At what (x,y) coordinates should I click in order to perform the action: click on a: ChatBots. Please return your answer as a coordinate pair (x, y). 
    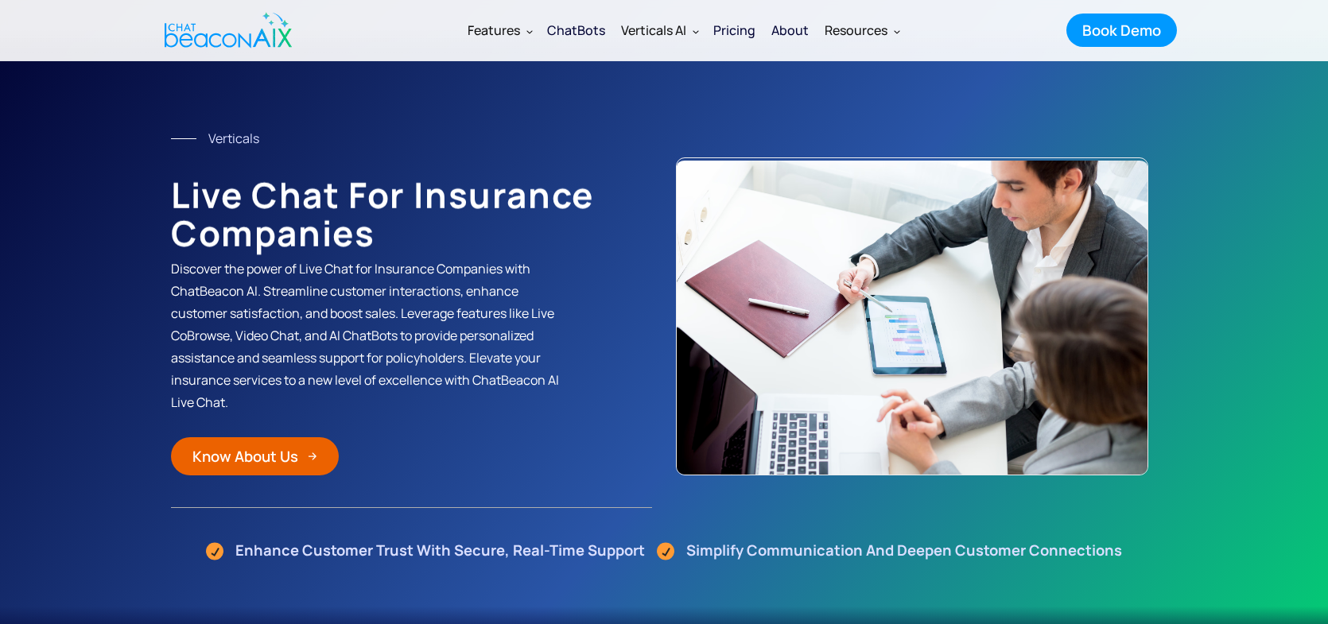
    Looking at the image, I should click on (576, 30).